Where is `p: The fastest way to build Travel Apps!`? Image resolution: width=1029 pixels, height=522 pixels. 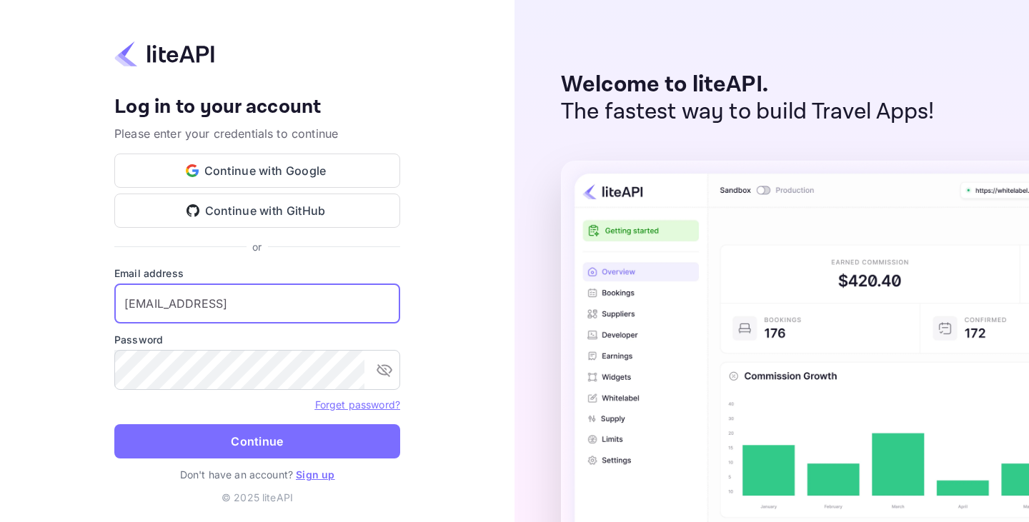
p: The fastest way to build Travel Apps! is located at coordinates (747, 112).